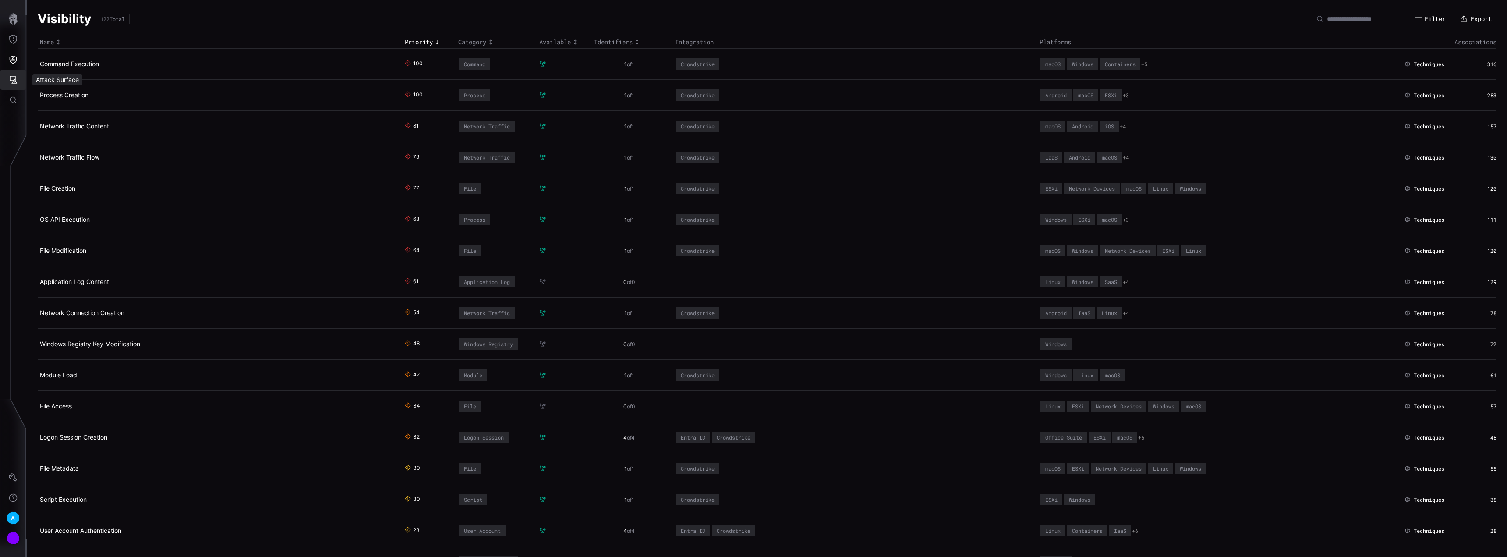 The image size is (1507, 557). What do you see at coordinates (473, 499) in the screenshot?
I see `div: Script` at bounding box center [473, 499].